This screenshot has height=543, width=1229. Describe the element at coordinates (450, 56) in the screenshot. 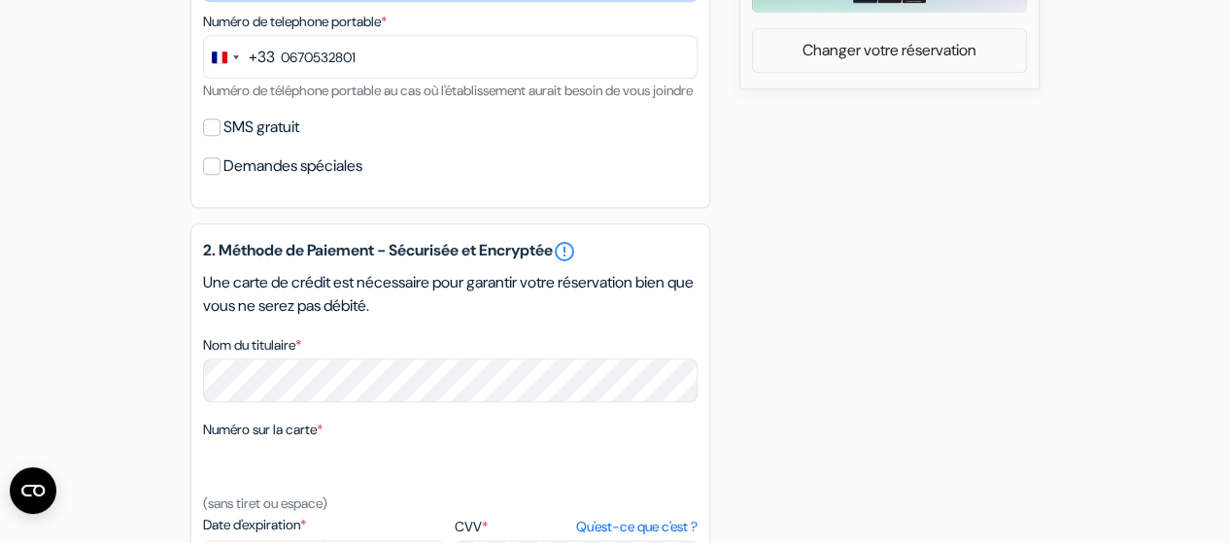

I see `input: 6 12 34 56 78` at that location.